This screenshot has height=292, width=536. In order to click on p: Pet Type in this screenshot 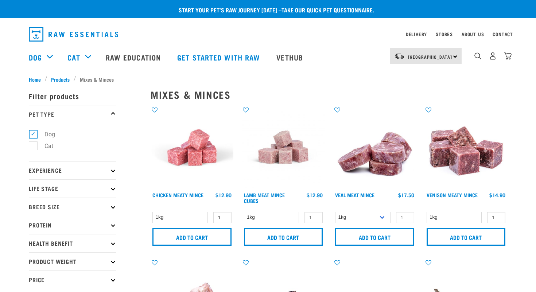, I will do `click(73, 114)`.